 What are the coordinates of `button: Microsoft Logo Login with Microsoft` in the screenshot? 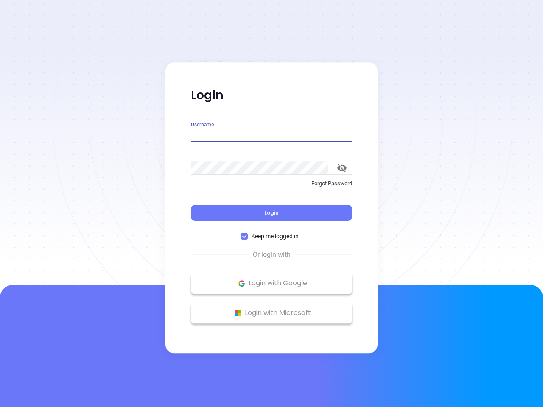 It's located at (271, 313).